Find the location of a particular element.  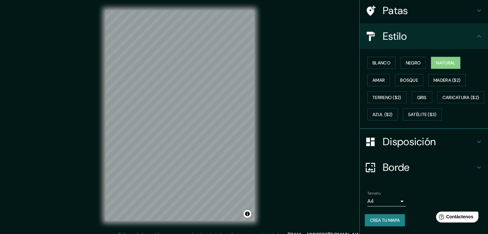

font: Terreno ($2) is located at coordinates (387, 97).